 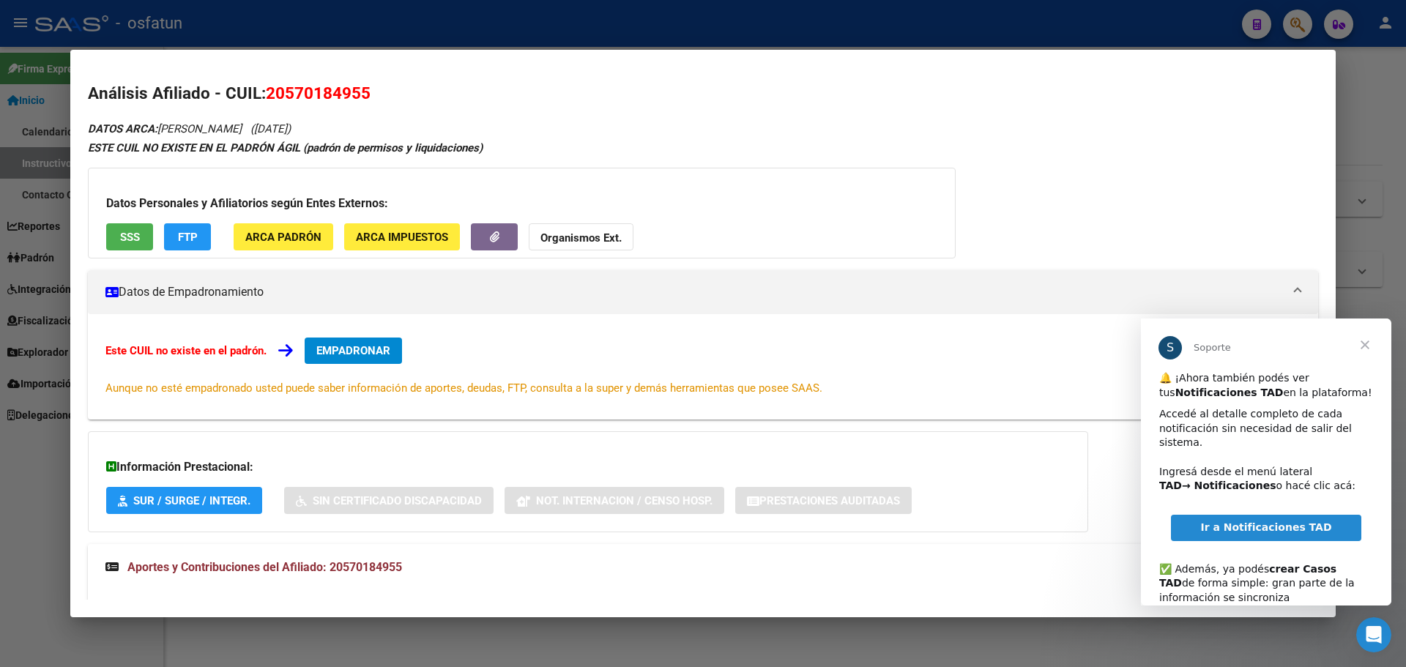 What do you see at coordinates (464, 388) in the screenshot?
I see `span: Aunque no esté empadronado usted puede saber información de aportes, deudas, FTP, consulta a la s...` at bounding box center [464, 388].